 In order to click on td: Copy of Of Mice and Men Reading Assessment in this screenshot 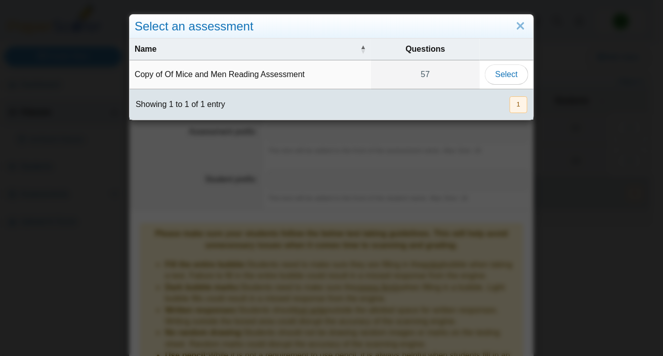, I will do `click(250, 74)`.